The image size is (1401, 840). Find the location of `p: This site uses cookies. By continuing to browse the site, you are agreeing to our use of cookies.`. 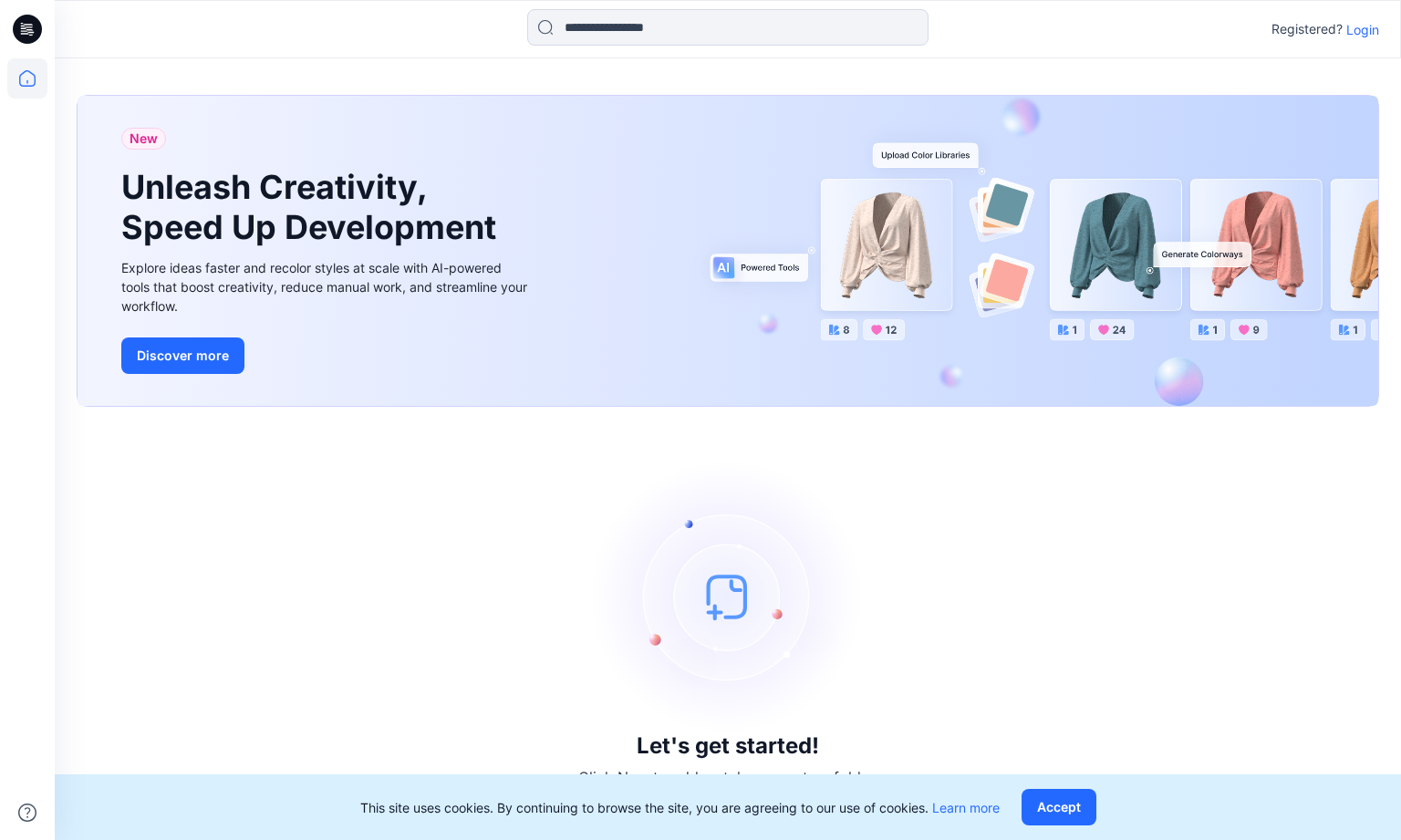

p: This site uses cookies. By continuing to browse the site, you are agreeing to our use of cookies. is located at coordinates (679, 807).